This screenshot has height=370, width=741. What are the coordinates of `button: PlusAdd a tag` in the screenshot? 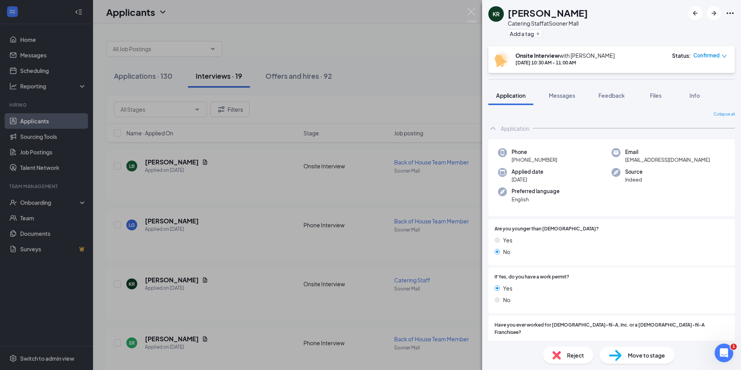 It's located at (524, 33).